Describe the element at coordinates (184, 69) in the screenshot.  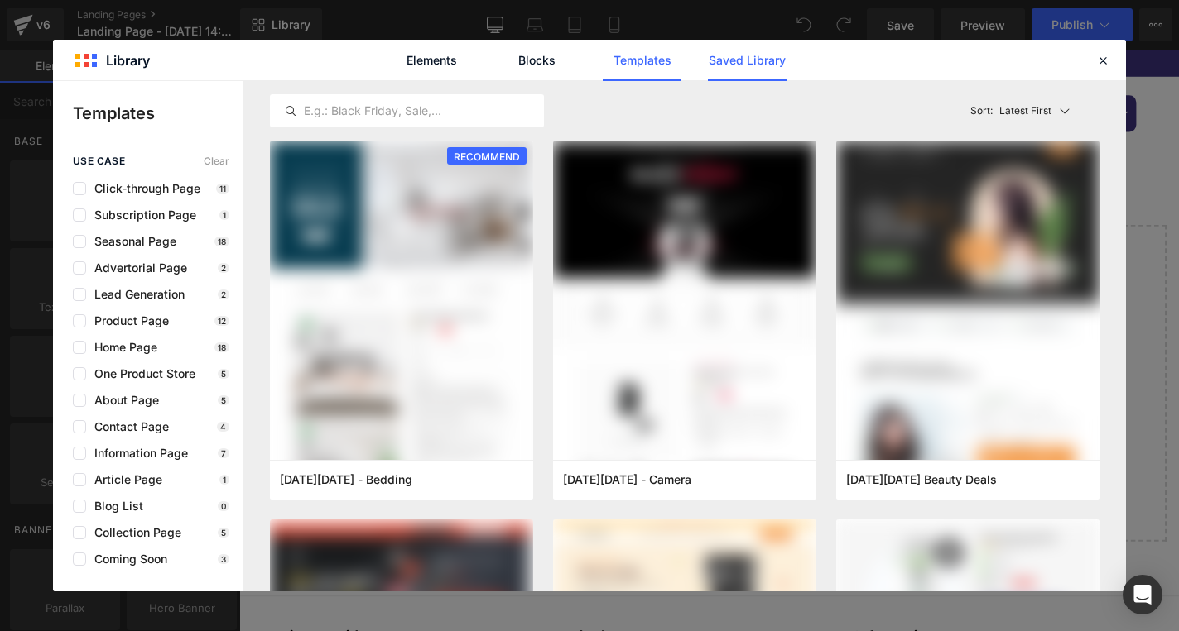
I see `a: Accueil` at that location.